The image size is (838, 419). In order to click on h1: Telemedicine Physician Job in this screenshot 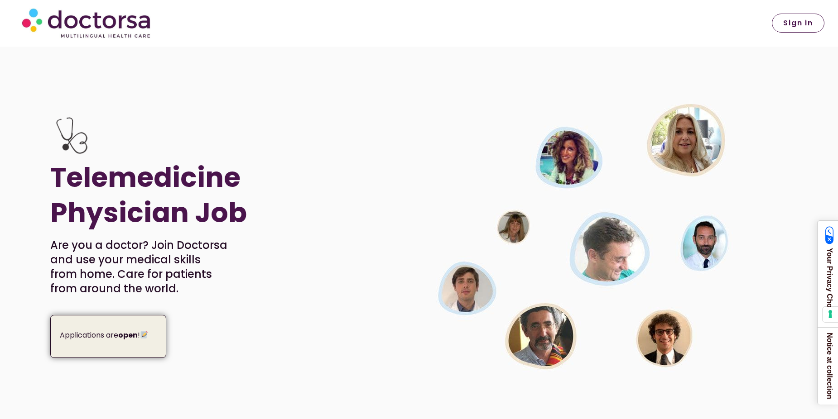, I will do `click(199, 195)`.